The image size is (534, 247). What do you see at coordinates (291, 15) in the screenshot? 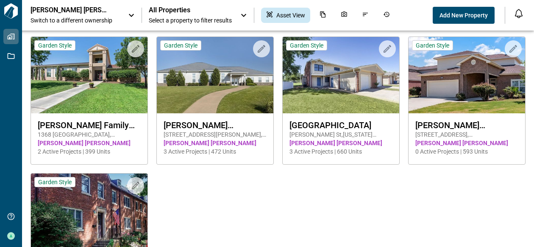
I see `span: Asset View` at bounding box center [291, 15].